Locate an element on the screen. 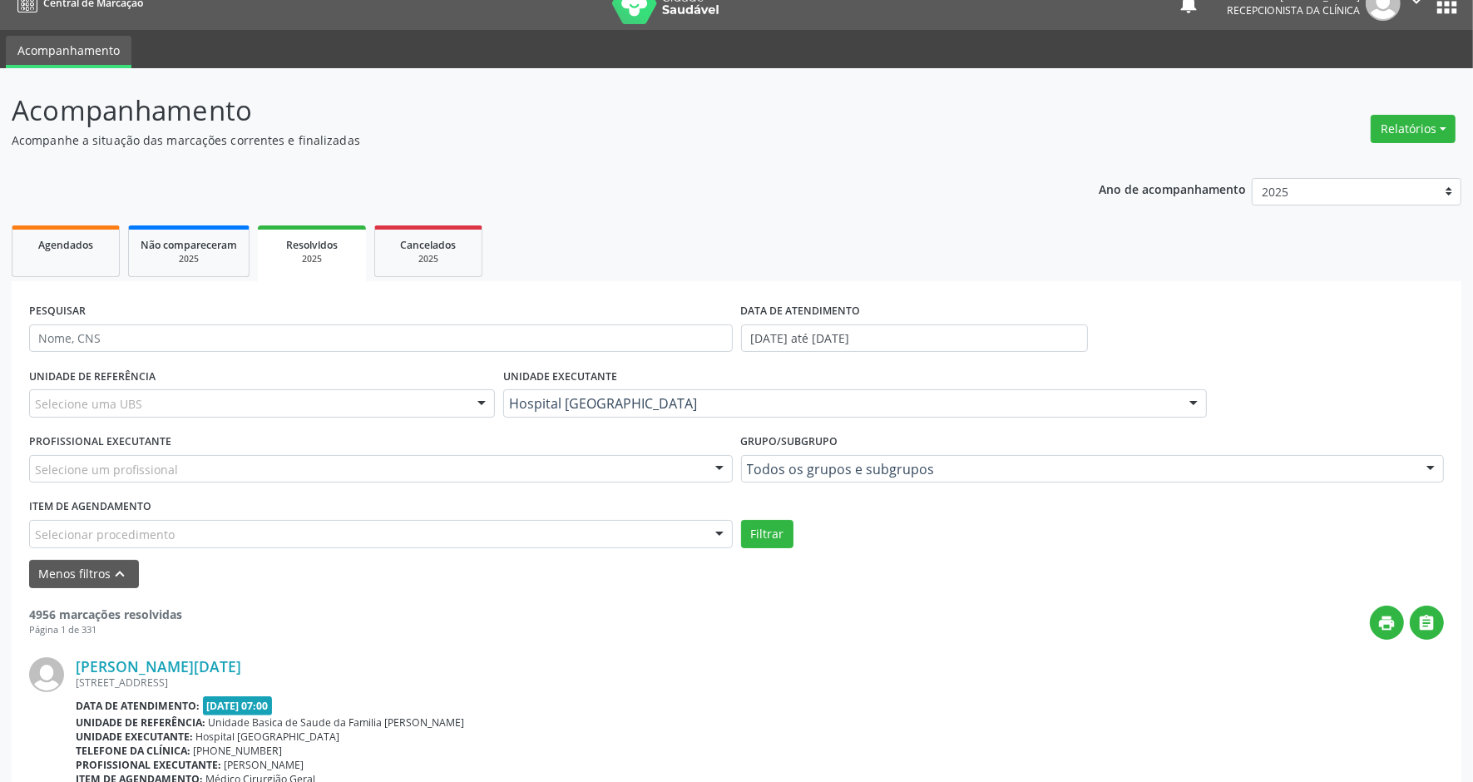  label: DATA DE ATENDIMENTO is located at coordinates (801, 311).